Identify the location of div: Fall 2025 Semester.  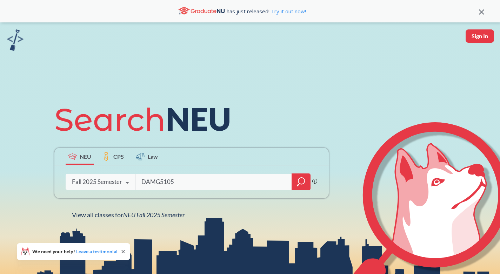
(97, 182).